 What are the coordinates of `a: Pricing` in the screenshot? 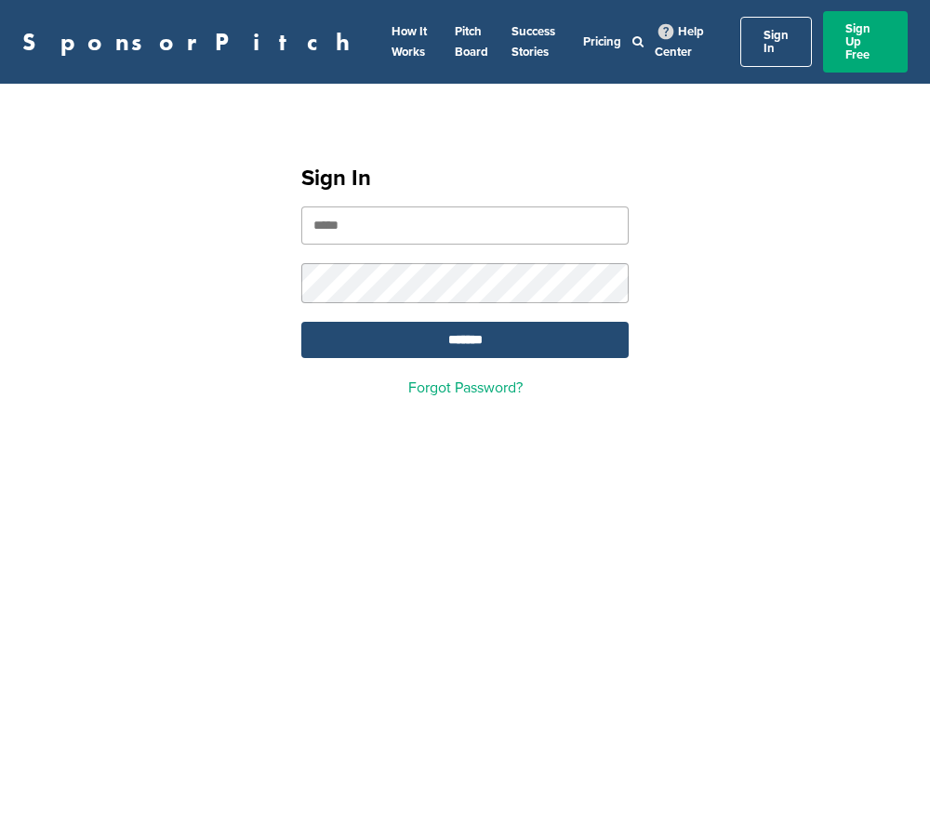 It's located at (602, 42).